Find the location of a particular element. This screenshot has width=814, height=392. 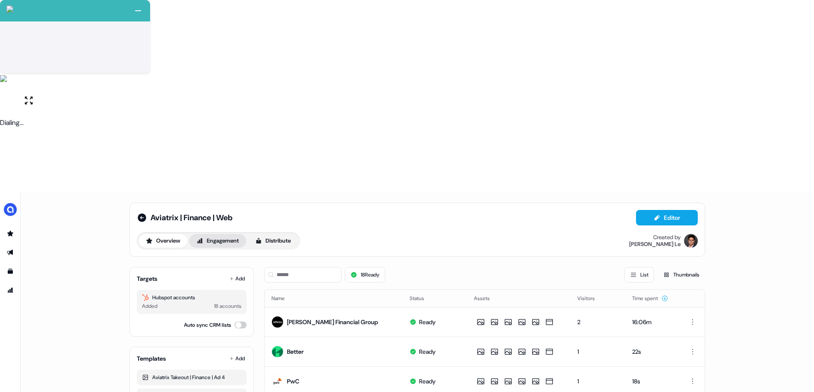

div: PwC is located at coordinates (293, 381).